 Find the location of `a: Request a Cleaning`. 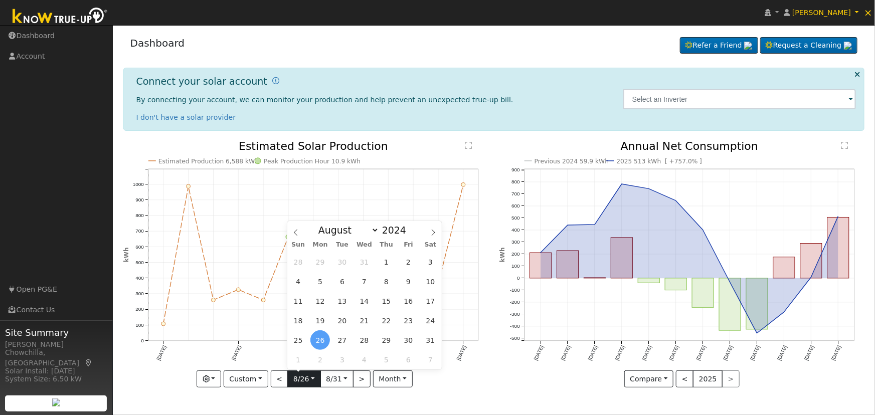

a: Request a Cleaning is located at coordinates (809, 46).